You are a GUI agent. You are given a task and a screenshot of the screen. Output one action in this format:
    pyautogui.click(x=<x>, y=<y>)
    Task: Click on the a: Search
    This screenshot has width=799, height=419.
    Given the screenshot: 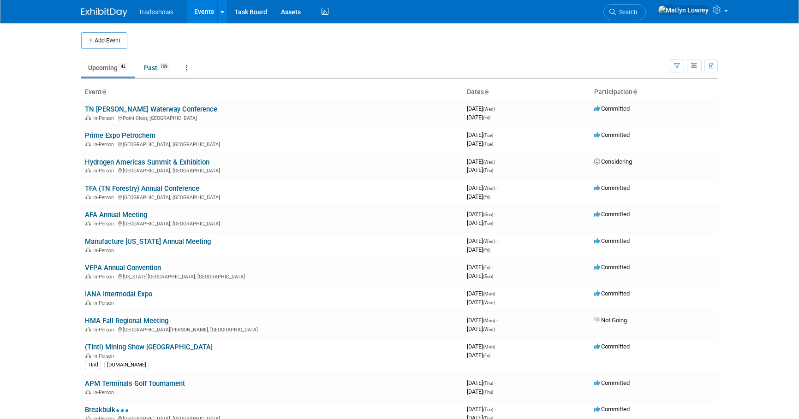 What is the action you would take?
    pyautogui.click(x=625, y=12)
    